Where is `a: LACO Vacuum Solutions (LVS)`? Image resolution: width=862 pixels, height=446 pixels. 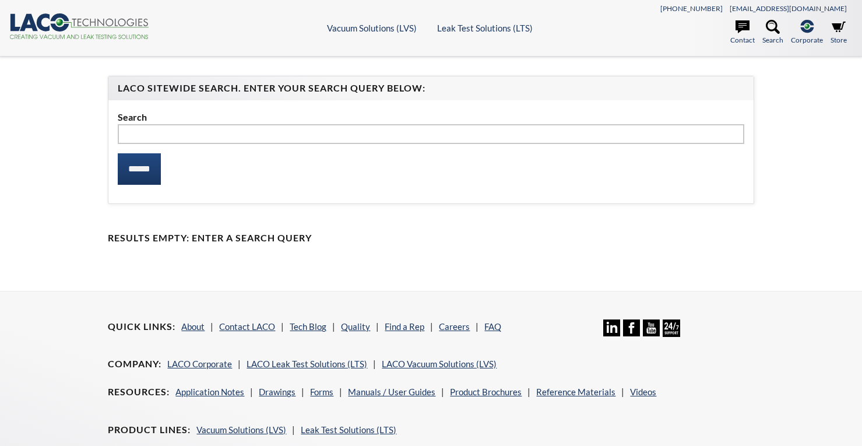 a: LACO Vacuum Solutions (LVS) is located at coordinates (439, 364).